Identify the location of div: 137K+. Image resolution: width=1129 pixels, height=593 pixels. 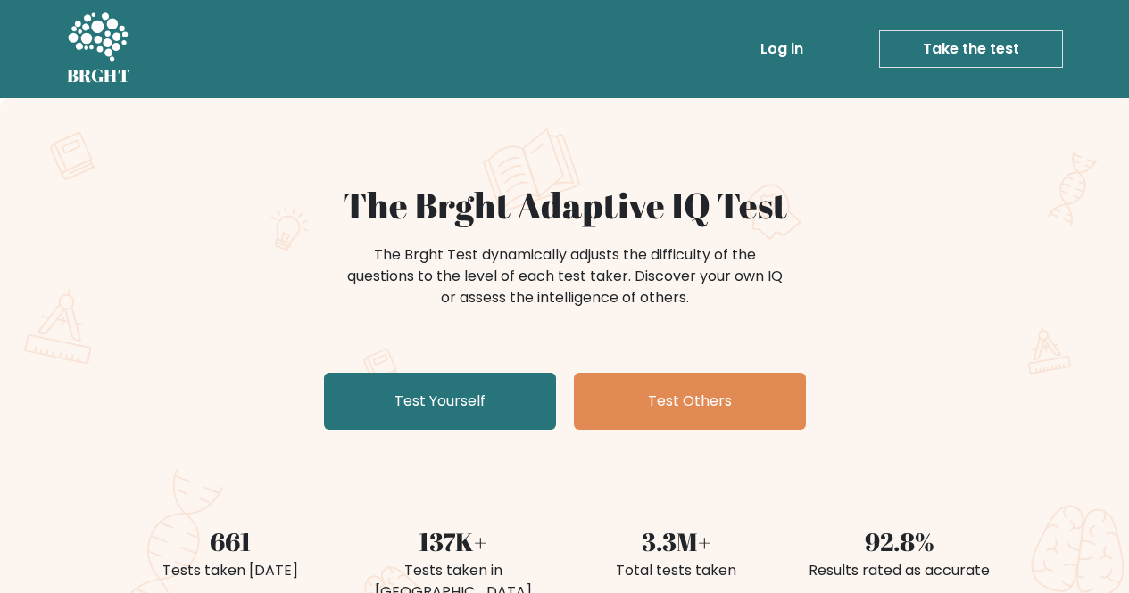
(453, 542).